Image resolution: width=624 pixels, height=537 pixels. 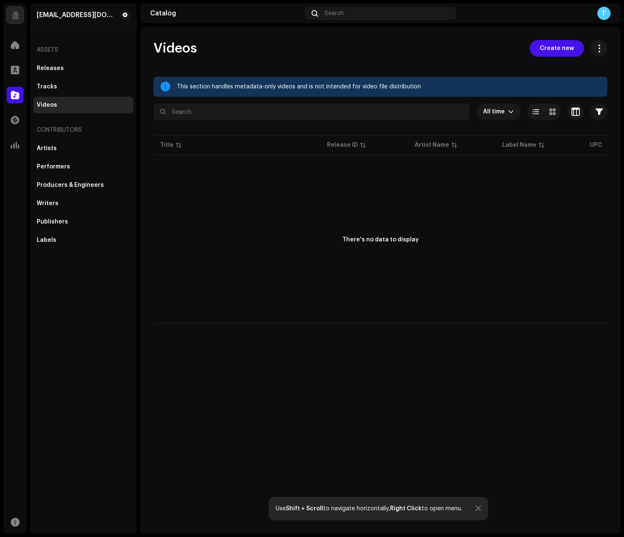 I want to click on div: Releases, so click(x=50, y=68).